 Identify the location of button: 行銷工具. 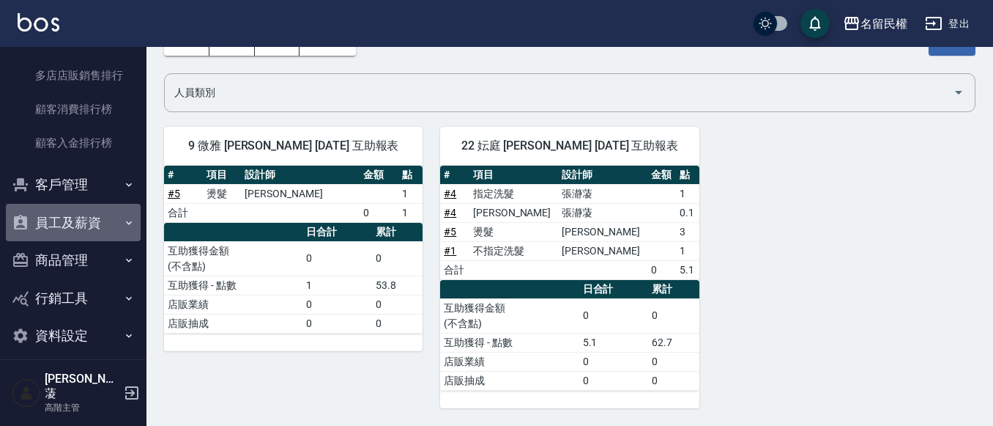
(73, 298).